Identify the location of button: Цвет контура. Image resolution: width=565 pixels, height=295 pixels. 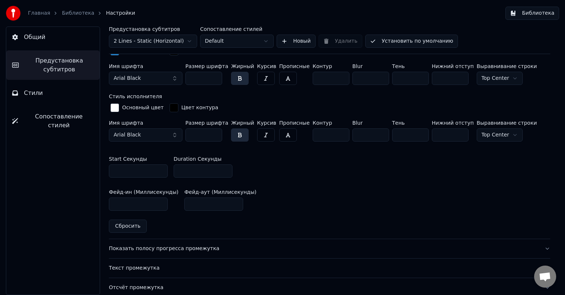
(194, 108).